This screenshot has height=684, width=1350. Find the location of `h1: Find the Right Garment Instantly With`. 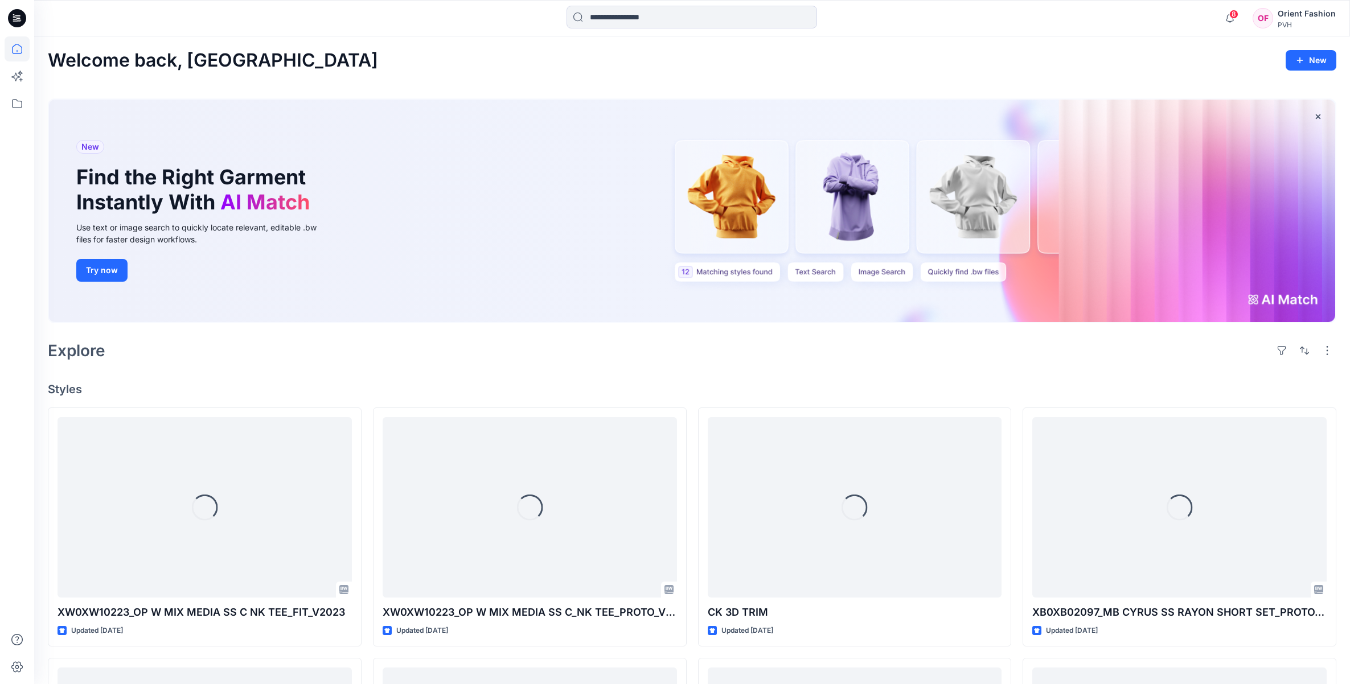

h1: Find the Right Garment Instantly With is located at coordinates (196, 190).